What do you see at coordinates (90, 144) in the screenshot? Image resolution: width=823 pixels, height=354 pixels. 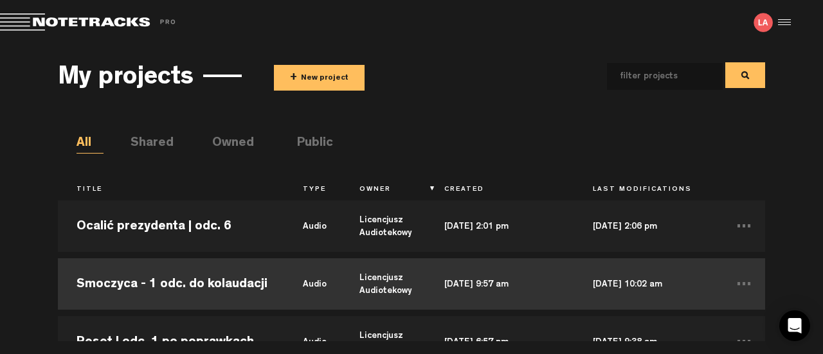 I see `li: All` at bounding box center [90, 144].